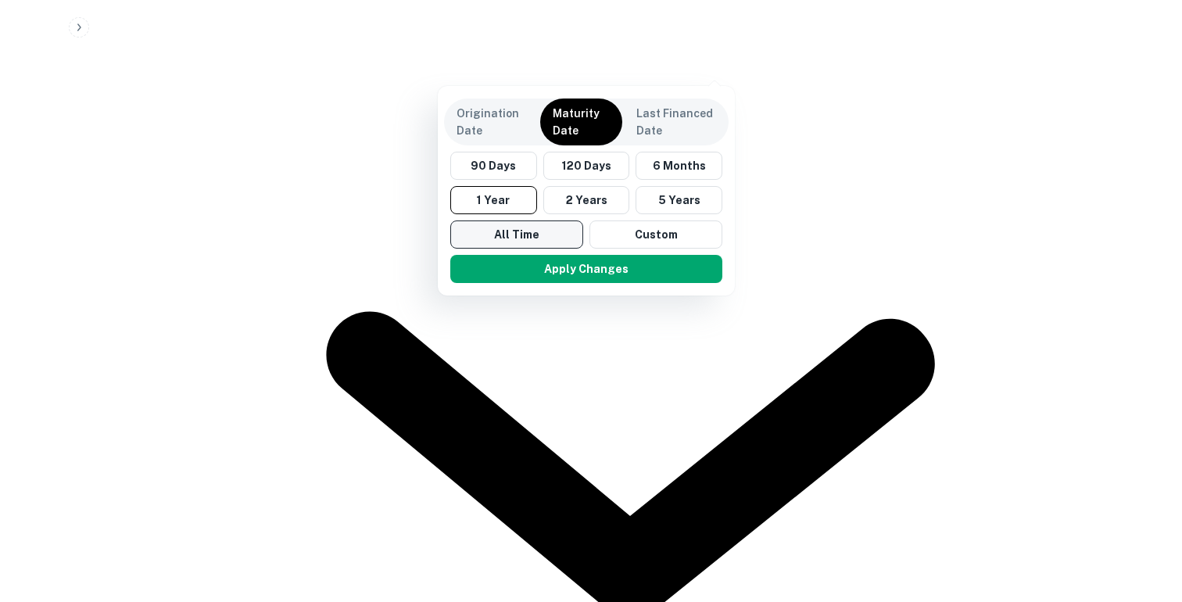  Describe the element at coordinates (491, 122) in the screenshot. I see `p: Origination Date` at that location.